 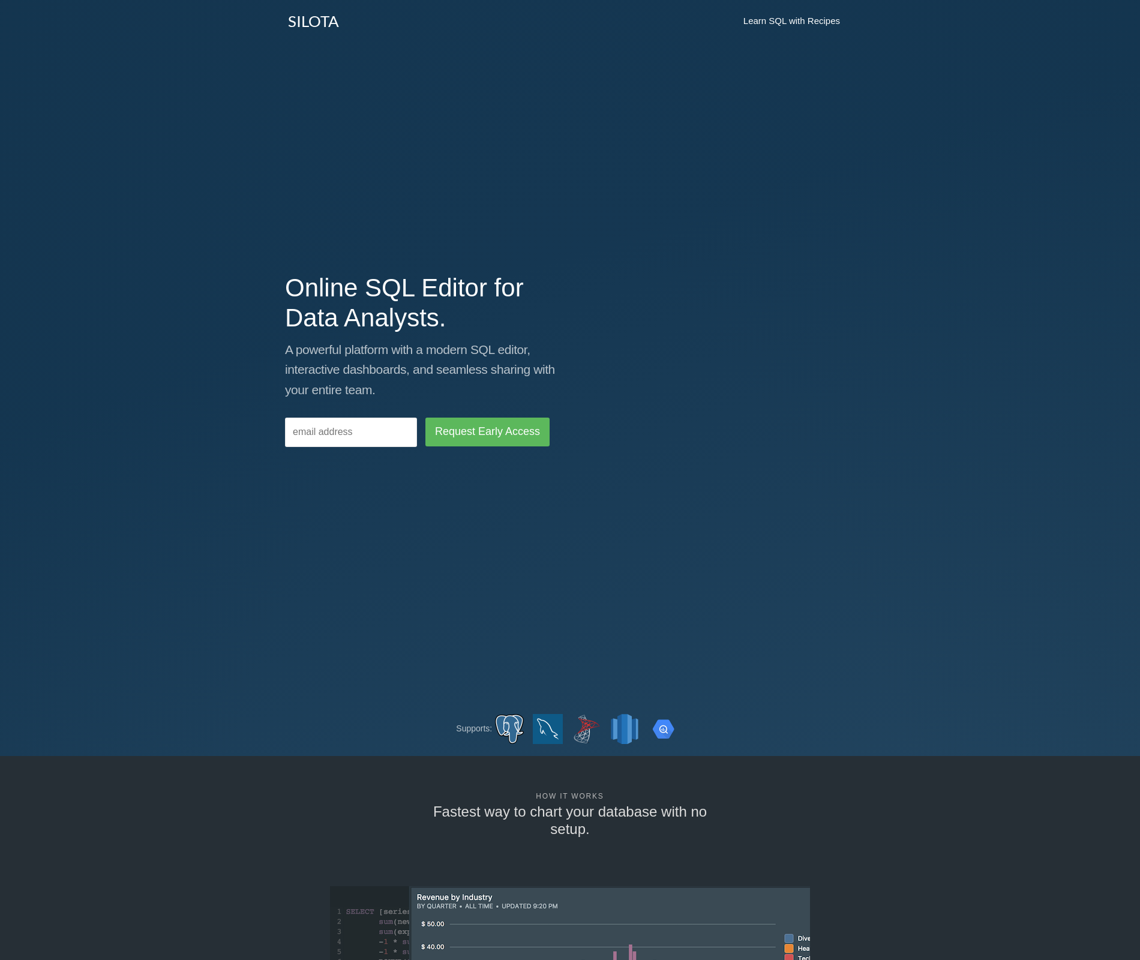 What do you see at coordinates (509, 729) in the screenshot?
I see `img: postgres.png` at bounding box center [509, 729].